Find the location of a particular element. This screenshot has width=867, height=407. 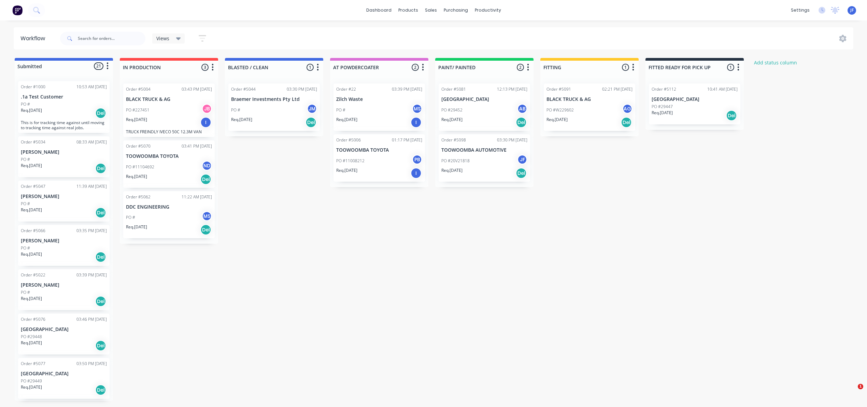

span: Views is located at coordinates (163, 38).